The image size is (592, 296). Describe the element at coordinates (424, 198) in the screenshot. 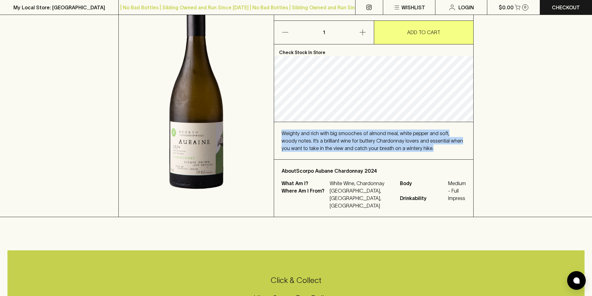

I see `span: Drinkability` at that location.